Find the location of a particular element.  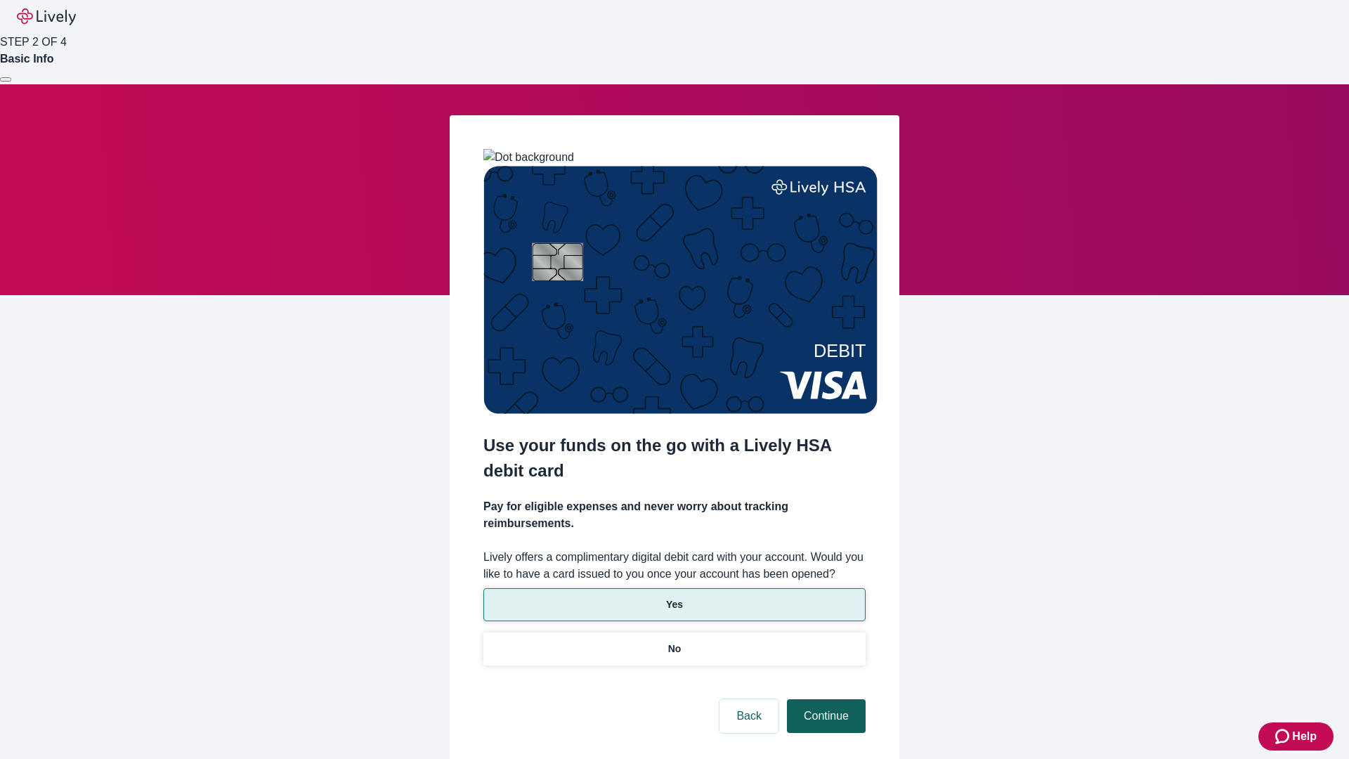

img: Dot background is located at coordinates (528, 157).